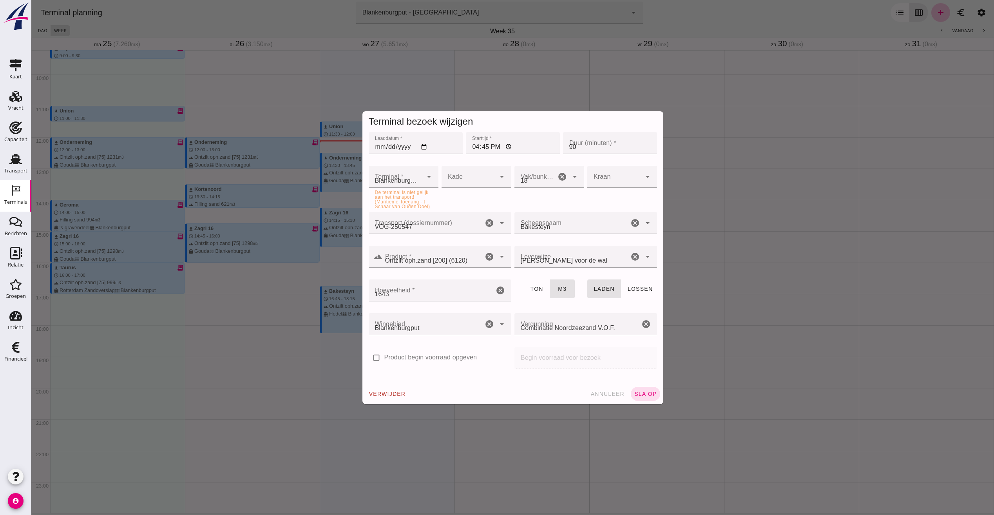  Describe the element at coordinates (16, 108) in the screenshot. I see `div: Vracht` at that location.